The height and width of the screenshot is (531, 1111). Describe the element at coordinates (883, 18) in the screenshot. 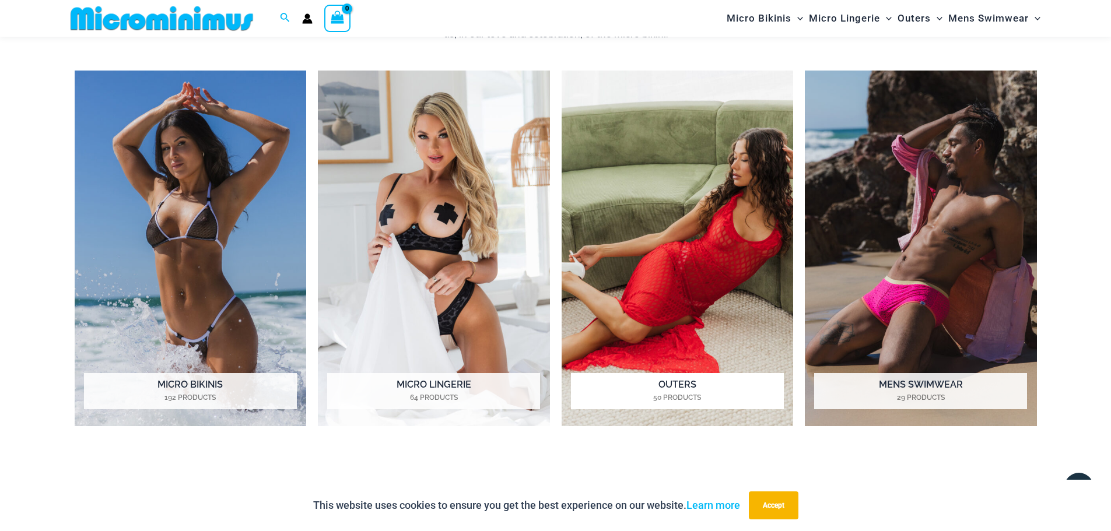

I see `nav: Site Navigation` at that location.